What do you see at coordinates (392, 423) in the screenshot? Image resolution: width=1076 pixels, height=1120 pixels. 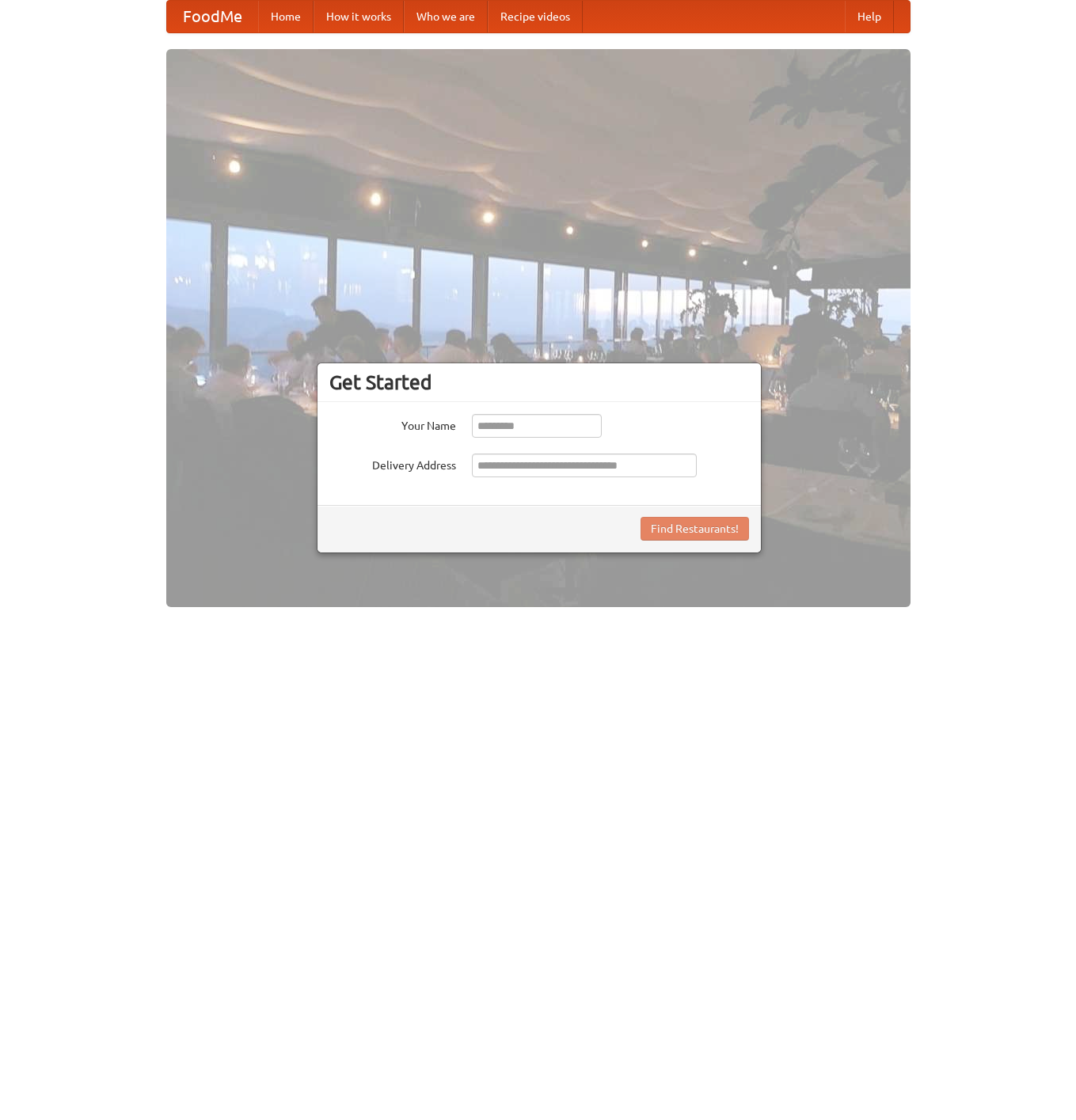 I see `label: Your Name` at bounding box center [392, 423].